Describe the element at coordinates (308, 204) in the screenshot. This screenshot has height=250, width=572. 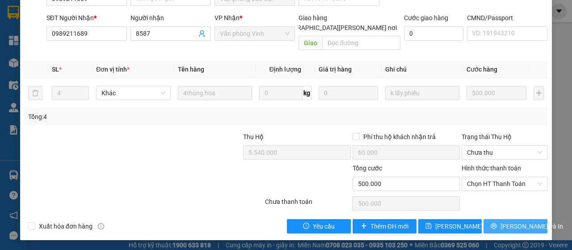
I see `div: Chưa thanh toán` at that location.